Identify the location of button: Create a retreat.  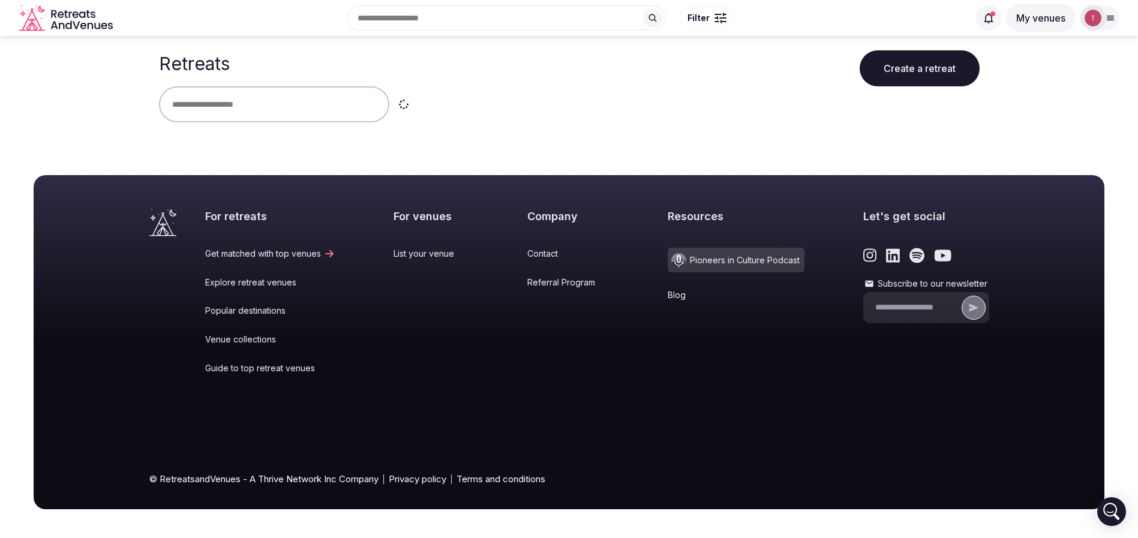
(920, 68).